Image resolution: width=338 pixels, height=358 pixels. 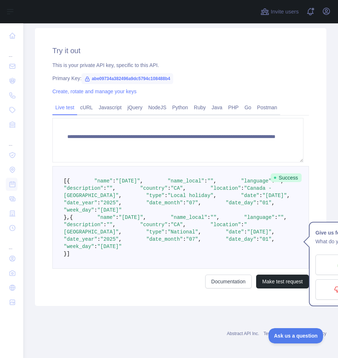 I want to click on a: jQuery, so click(x=135, y=107).